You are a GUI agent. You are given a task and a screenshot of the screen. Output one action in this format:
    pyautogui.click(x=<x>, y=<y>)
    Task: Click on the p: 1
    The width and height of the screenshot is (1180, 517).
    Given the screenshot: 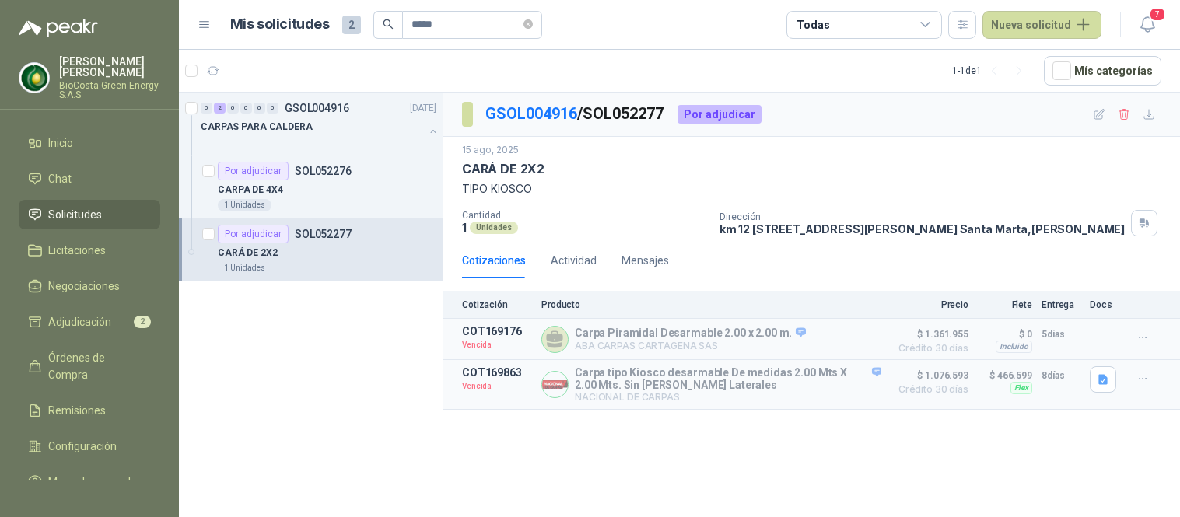 What is the action you would take?
    pyautogui.click(x=464, y=227)
    